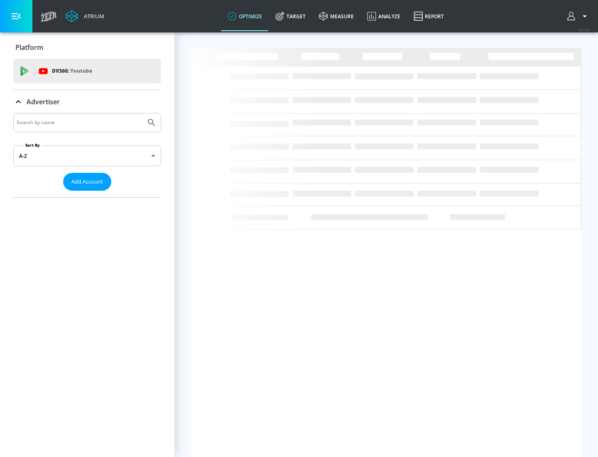 Image resolution: width=598 pixels, height=457 pixels. Describe the element at coordinates (245, 16) in the screenshot. I see `a: optimize` at that location.